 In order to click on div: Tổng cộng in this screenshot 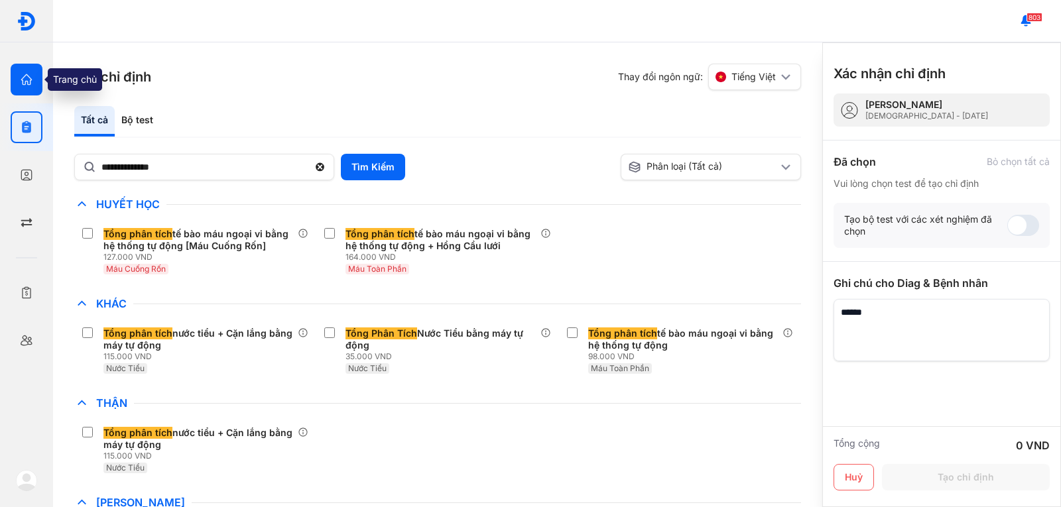, I will do `click(857, 446)`.